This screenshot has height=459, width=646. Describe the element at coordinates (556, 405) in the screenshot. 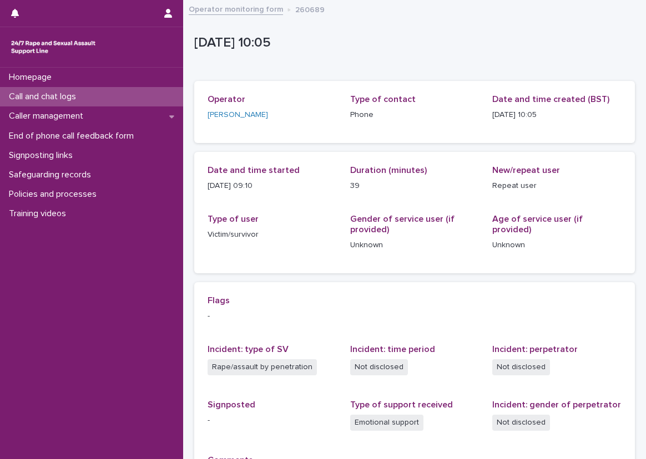

I see `span: Incident: gender of perpetrator` at that location.